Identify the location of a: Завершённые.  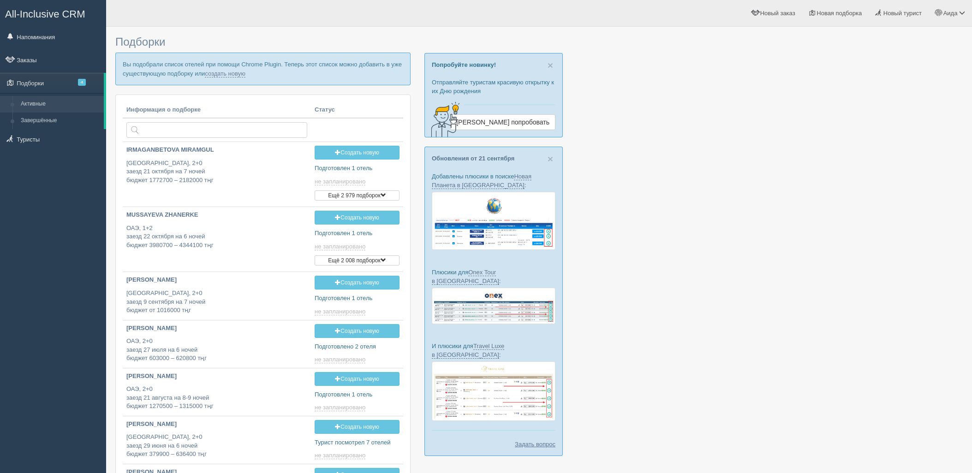
(60, 121).